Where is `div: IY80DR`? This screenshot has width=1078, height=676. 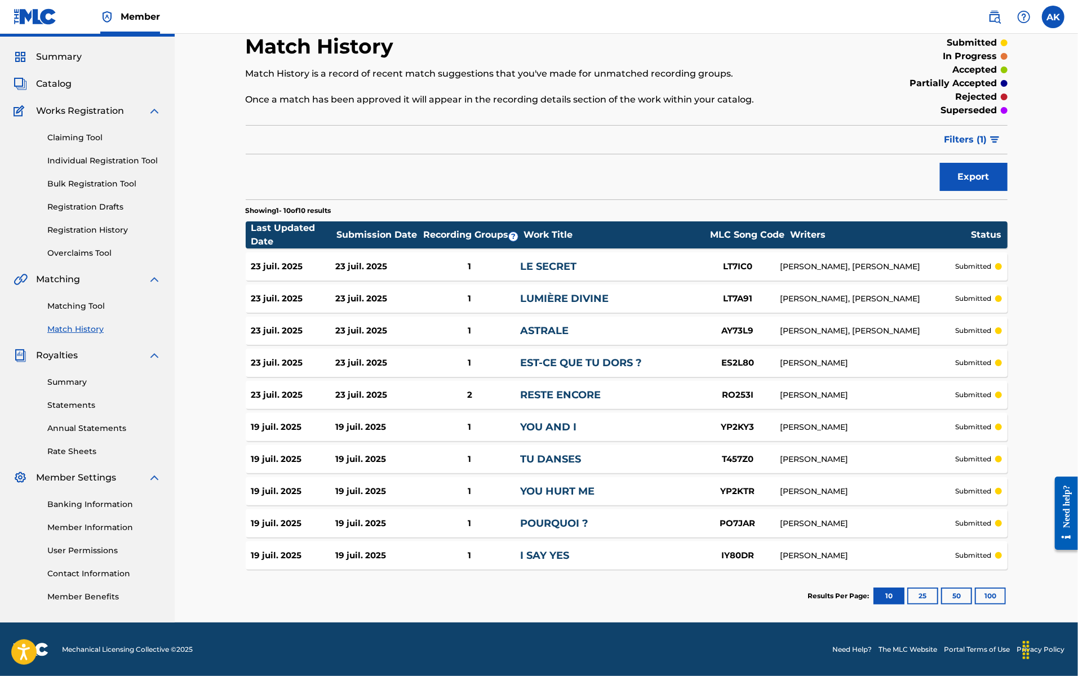
div: IY80DR is located at coordinates (738, 556).